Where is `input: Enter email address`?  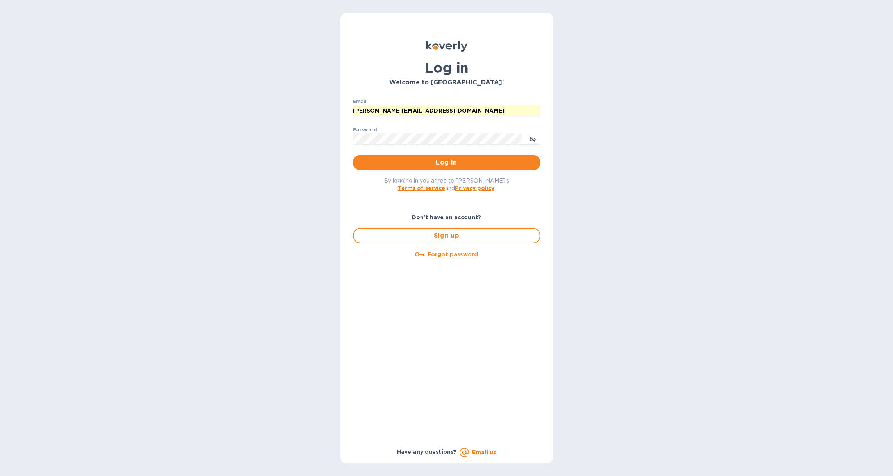 input: Enter email address is located at coordinates (447, 111).